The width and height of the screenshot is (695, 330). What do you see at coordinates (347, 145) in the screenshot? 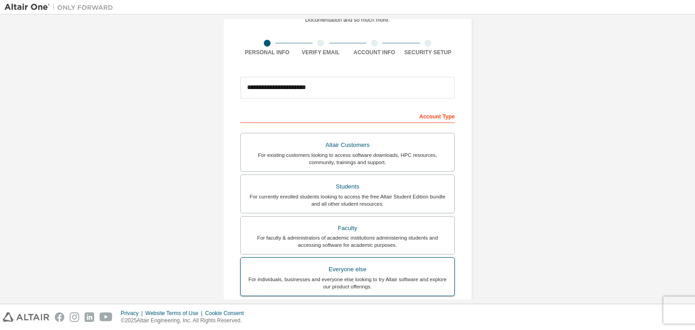
I see `div: Altair Customers` at bounding box center [347, 145].